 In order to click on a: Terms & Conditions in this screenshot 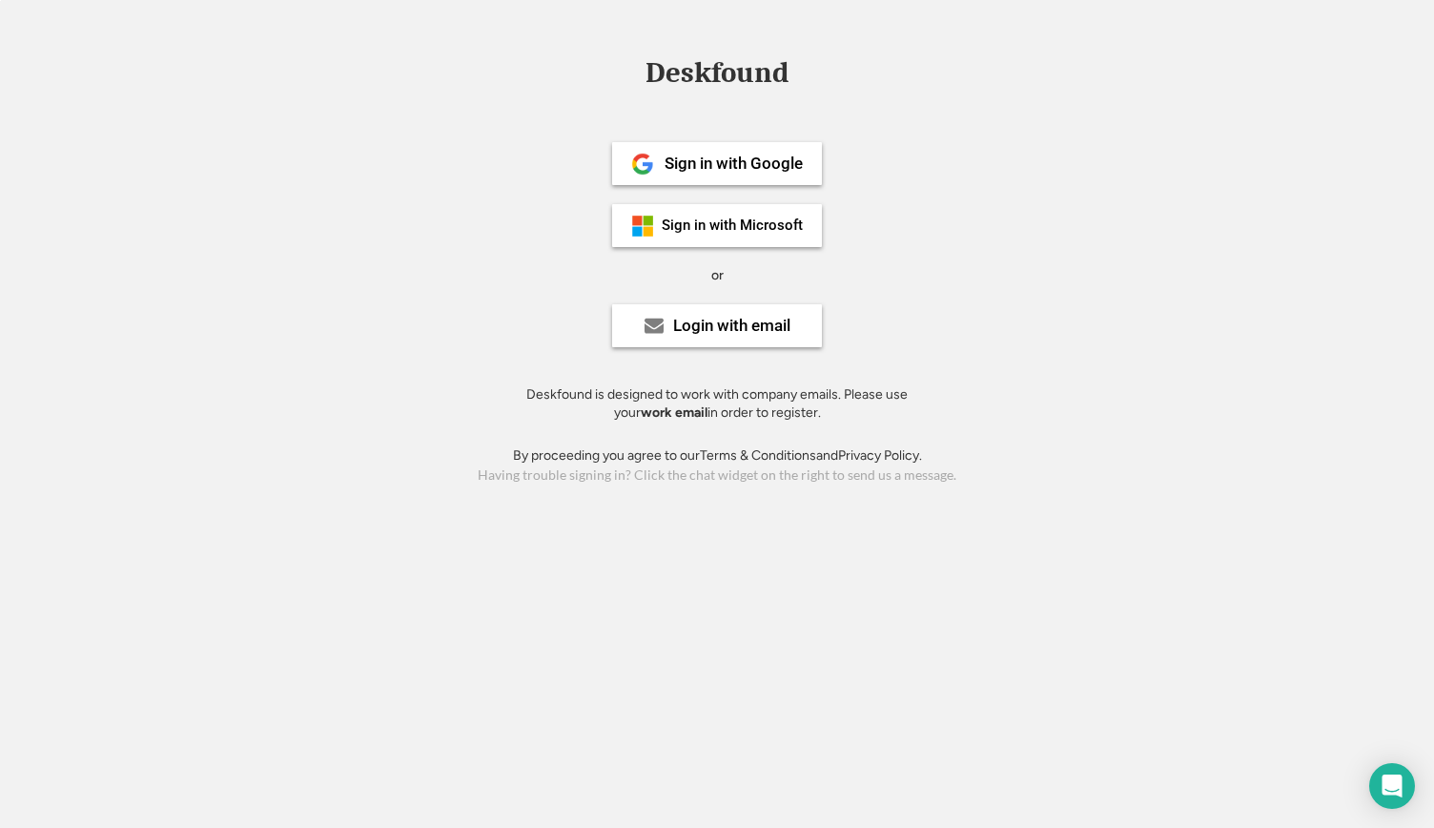, I will do `click(758, 455)`.